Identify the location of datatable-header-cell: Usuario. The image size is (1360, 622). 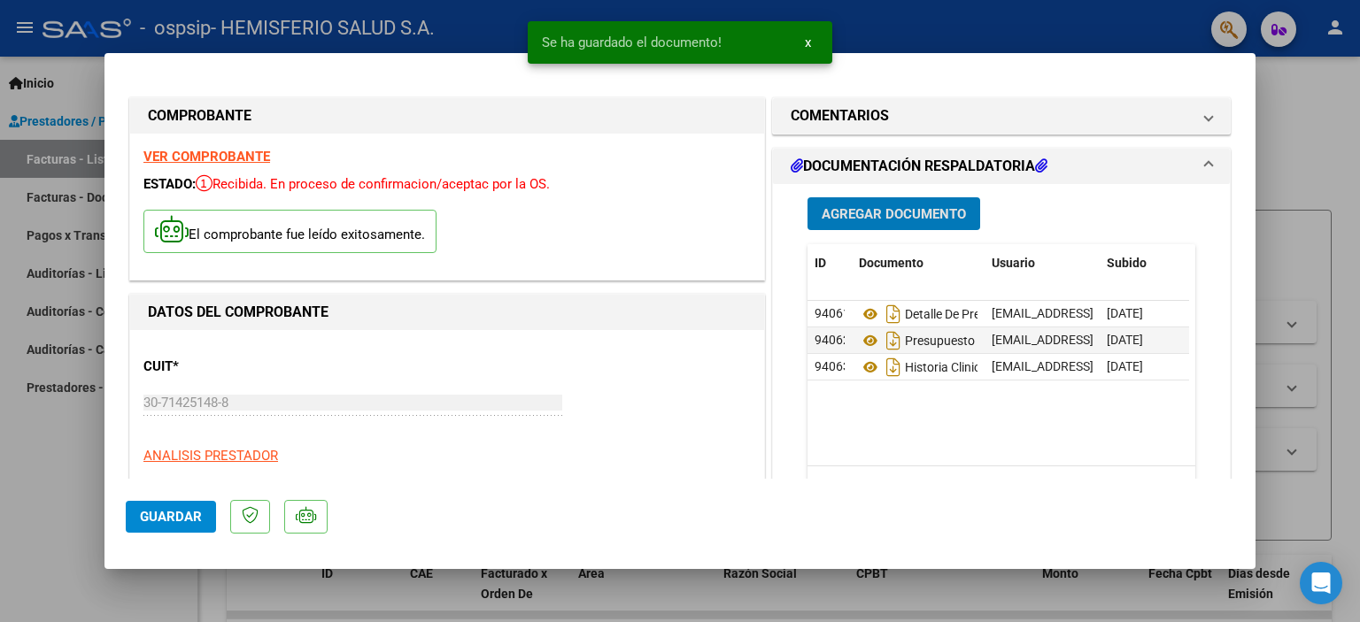
(1042, 263).